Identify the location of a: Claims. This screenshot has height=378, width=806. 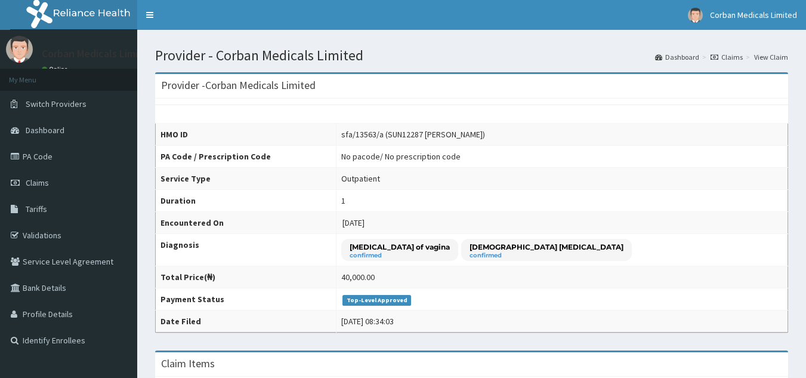
(727, 57).